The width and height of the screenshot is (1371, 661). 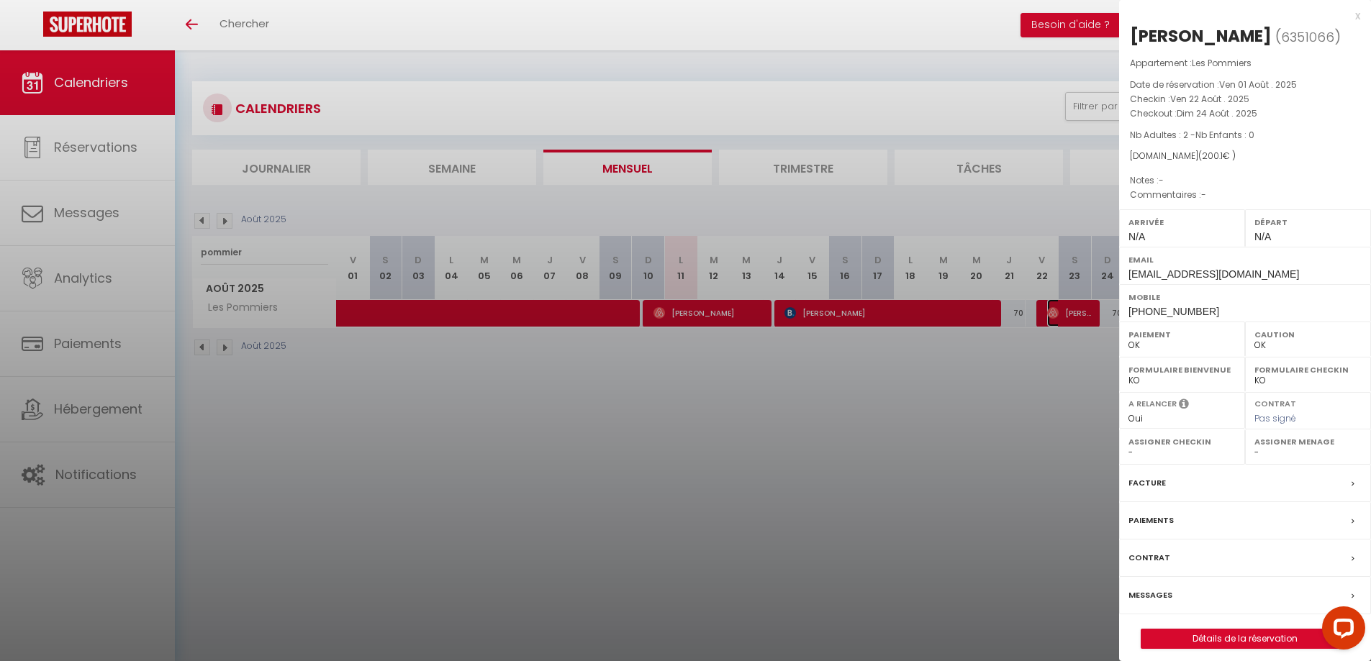 I want to click on span: Dim 24 Août . 2025, so click(x=1217, y=113).